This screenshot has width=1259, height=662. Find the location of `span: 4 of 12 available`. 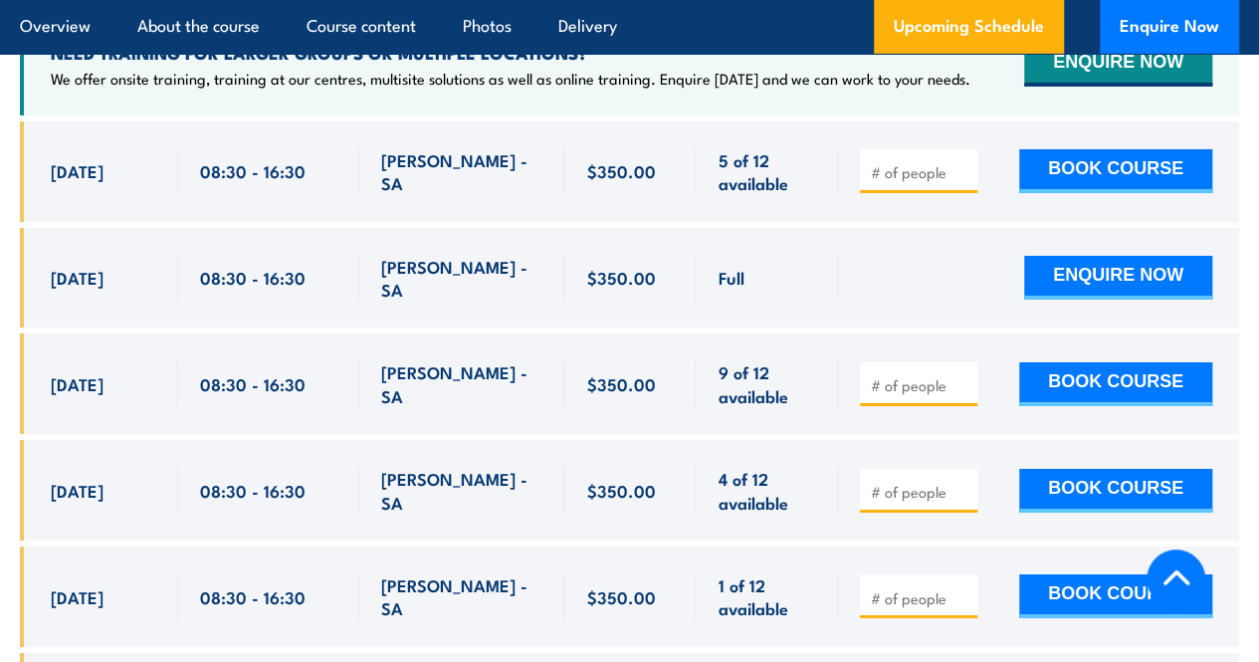

span: 4 of 12 available is located at coordinates (766, 490).